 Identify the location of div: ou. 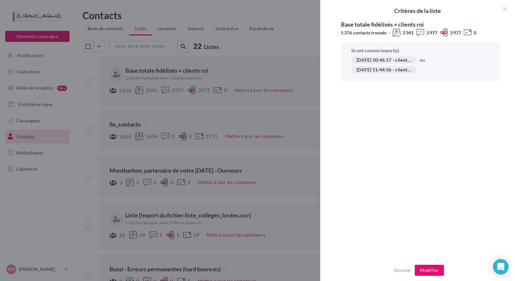
(422, 60).